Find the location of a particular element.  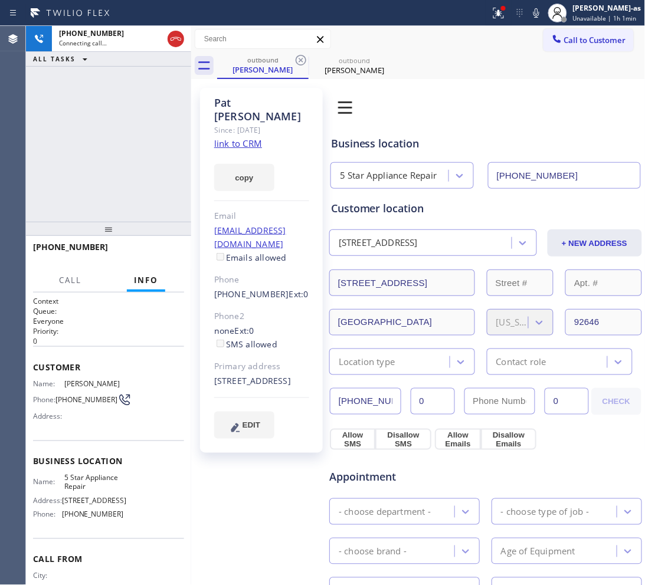

div: Contact role is located at coordinates (521, 362).